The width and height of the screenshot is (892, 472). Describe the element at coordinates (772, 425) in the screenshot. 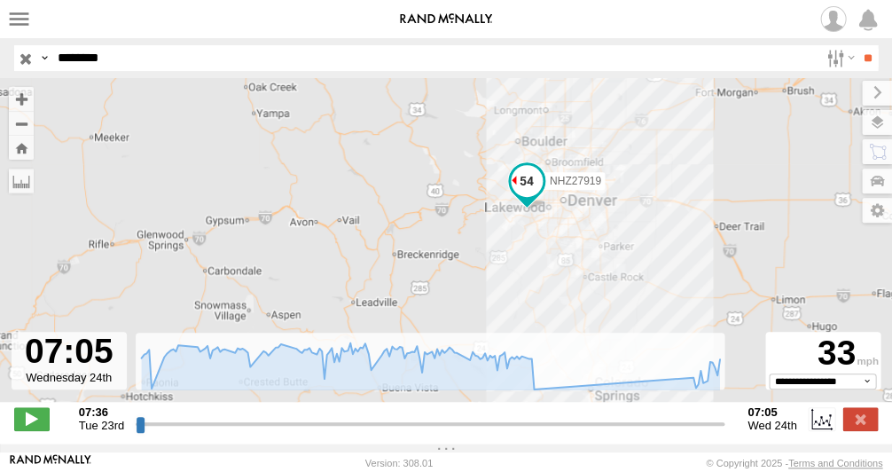

I see `span: Wed 24th Sep 2025` at that location.